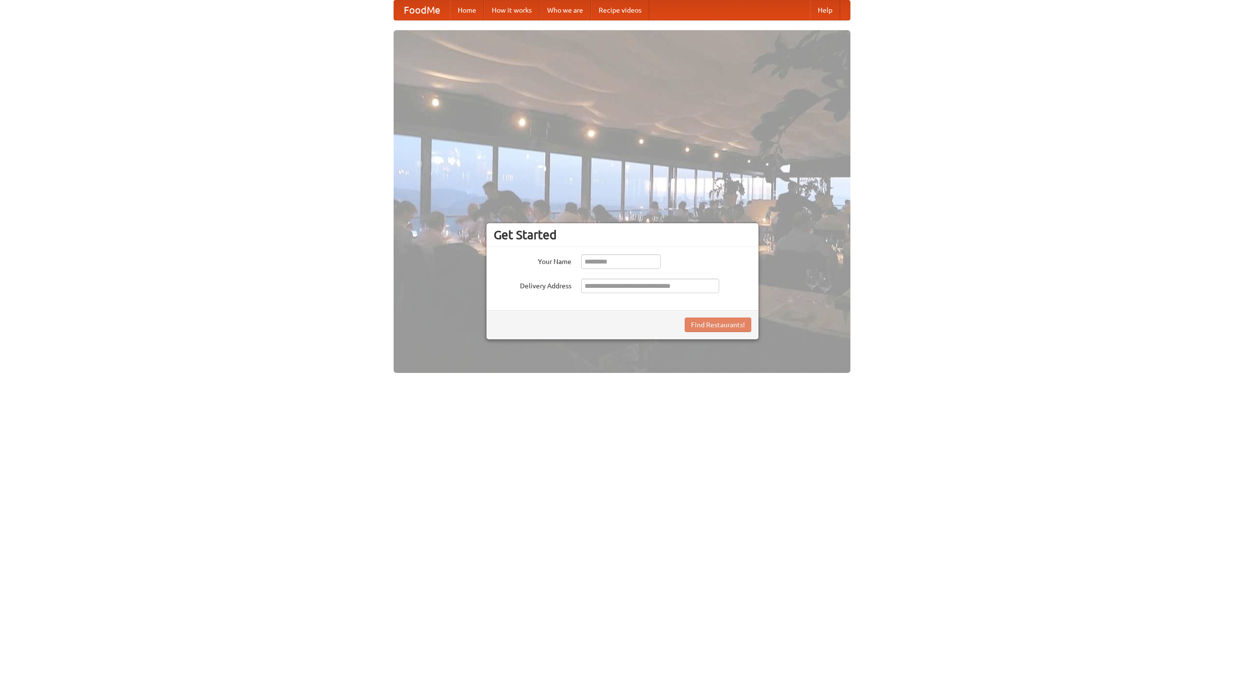 Image resolution: width=1244 pixels, height=688 pixels. I want to click on a: Home, so click(467, 10).